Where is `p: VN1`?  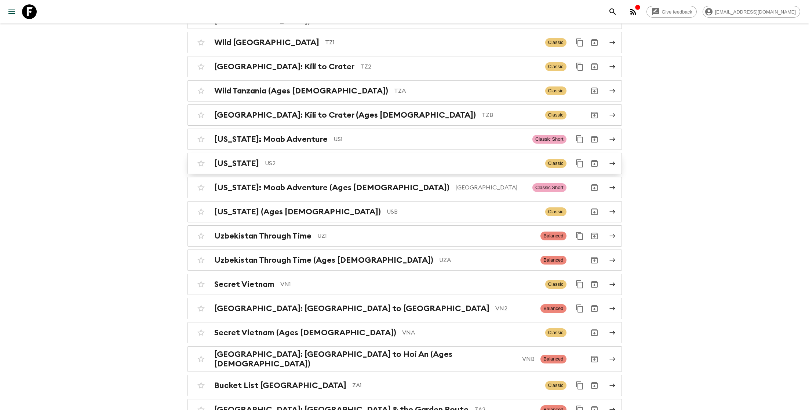
p: VN1 is located at coordinates (410, 285).